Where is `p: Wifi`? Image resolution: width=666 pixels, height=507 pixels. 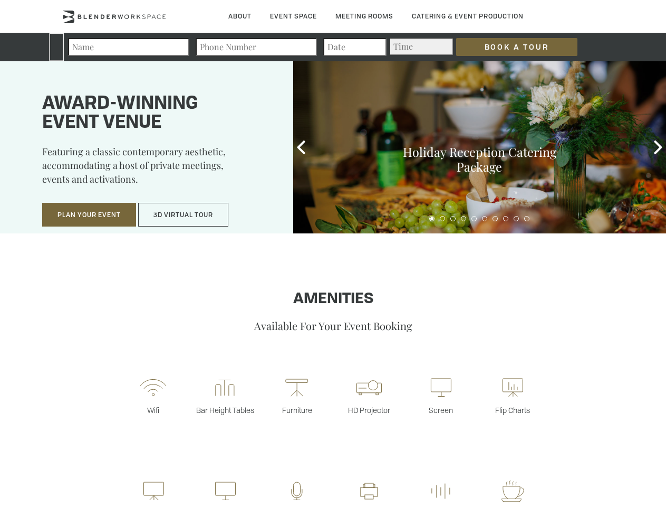
p: Wifi is located at coordinates (153, 409).